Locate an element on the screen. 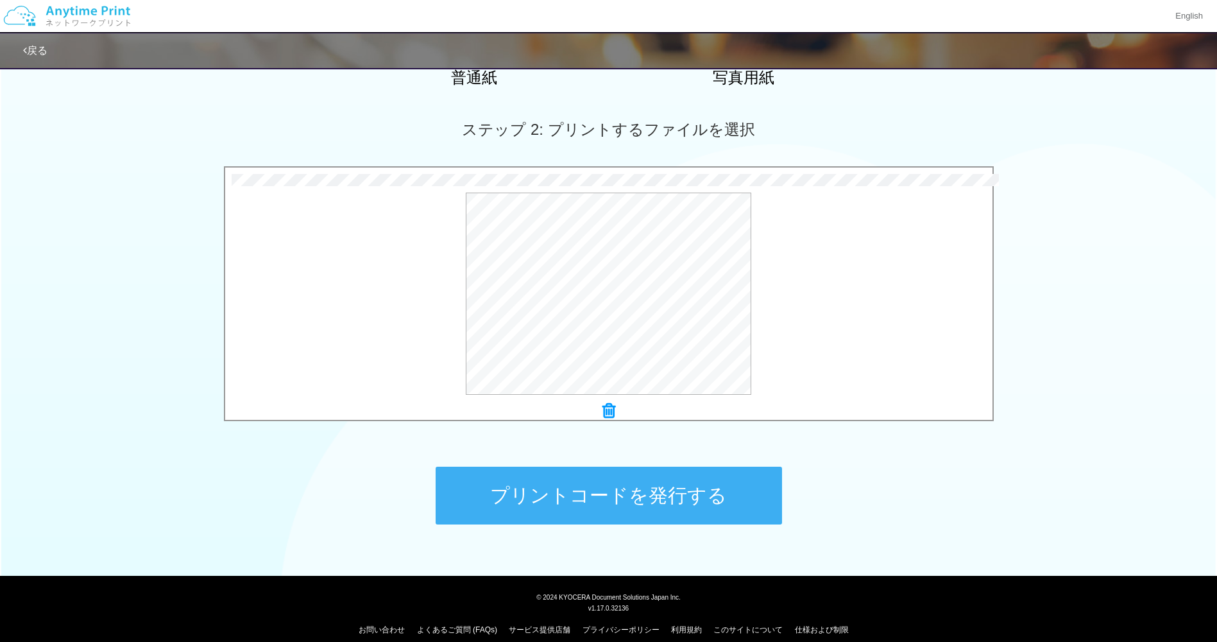 The image size is (1217, 642). a: サービス提供店舗 is located at coordinates (540, 630).